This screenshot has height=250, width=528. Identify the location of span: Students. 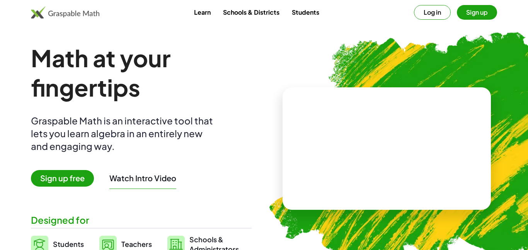
(68, 244).